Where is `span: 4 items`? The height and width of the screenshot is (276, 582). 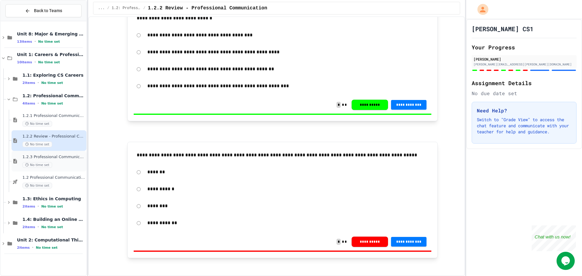 span: 4 items is located at coordinates (29, 103).